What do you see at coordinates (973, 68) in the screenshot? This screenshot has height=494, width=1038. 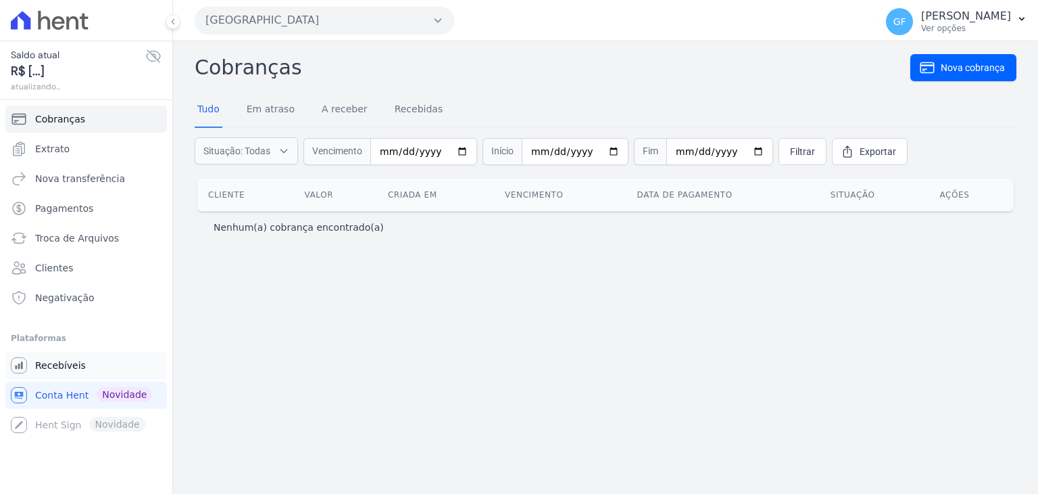 I see `span: Nova cobrança` at bounding box center [973, 68].